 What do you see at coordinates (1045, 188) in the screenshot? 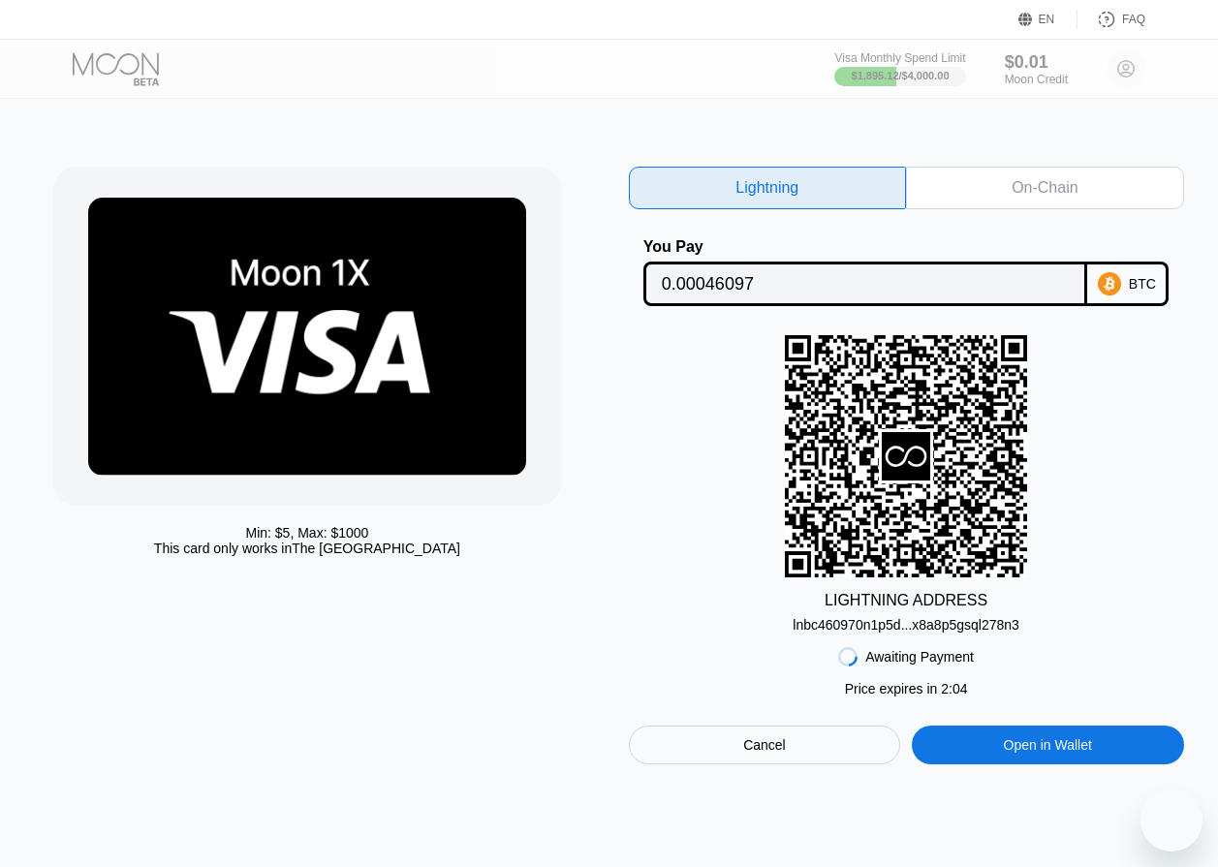
I see `div: On-Chain` at bounding box center [1045, 188].